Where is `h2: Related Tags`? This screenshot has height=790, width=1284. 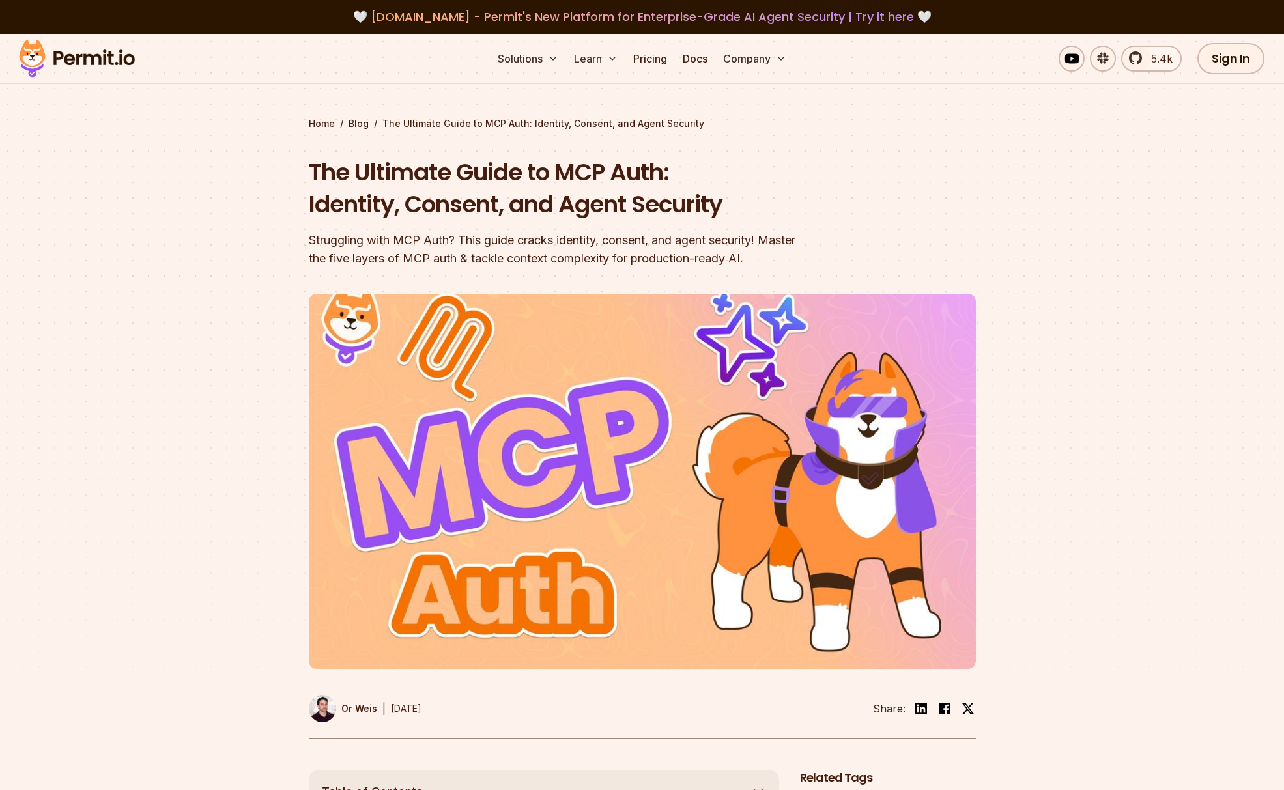 h2: Related Tags is located at coordinates (888, 778).